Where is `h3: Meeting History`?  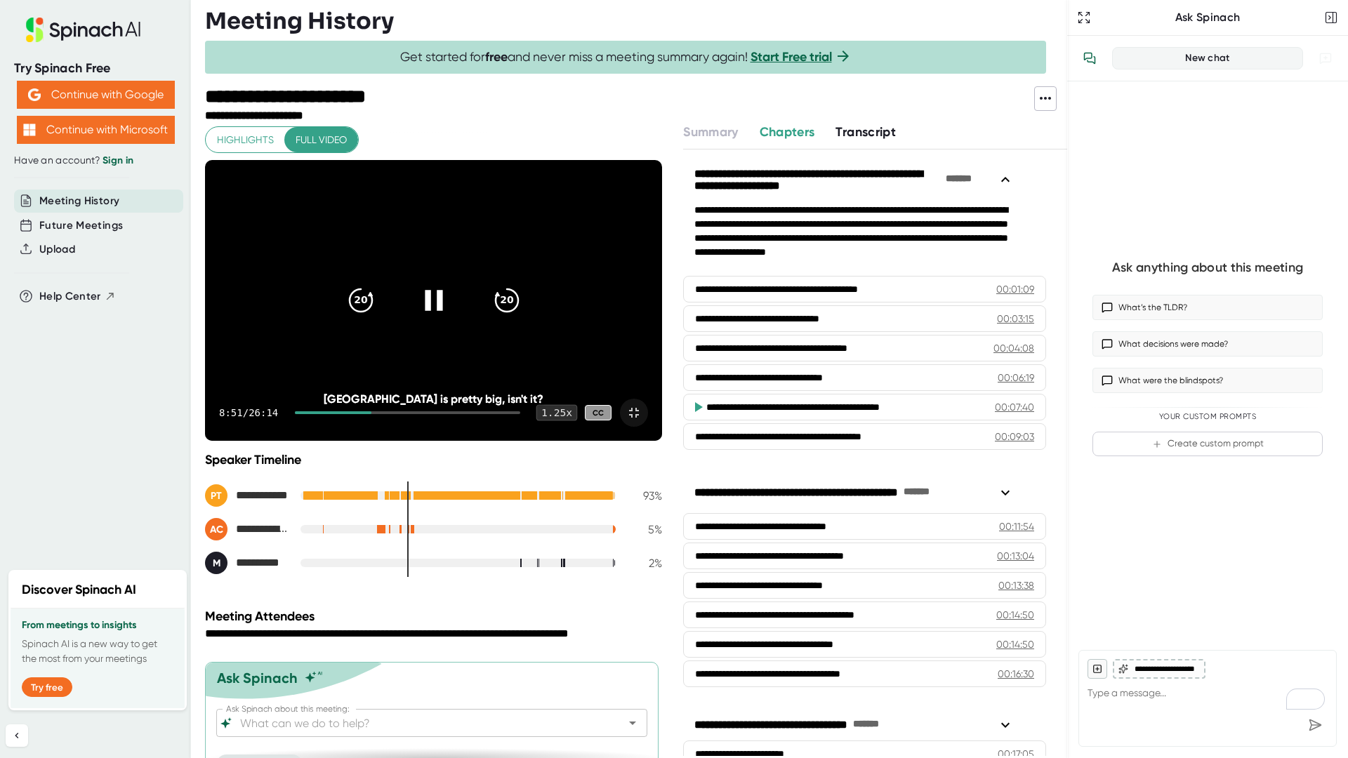 h3: Meeting History is located at coordinates (299, 21).